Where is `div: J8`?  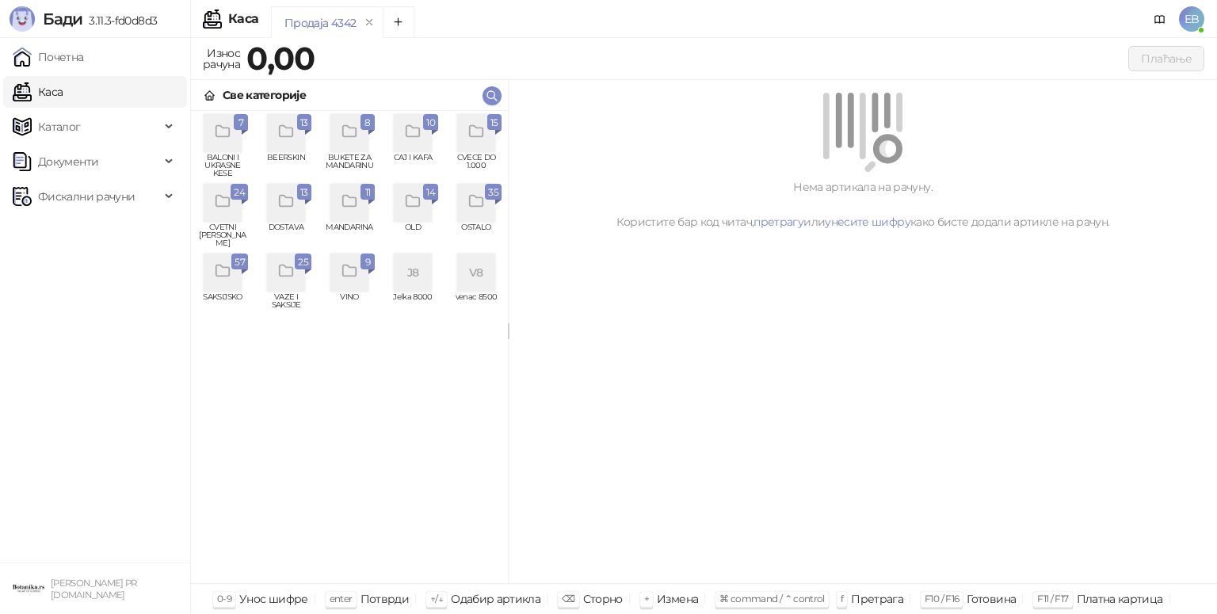
div: J8 is located at coordinates (413, 273).